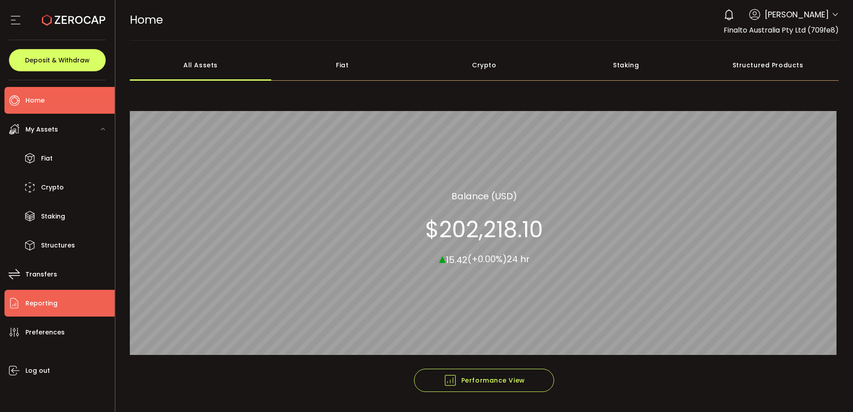 The image size is (853, 412). I want to click on span: 15.42, so click(456, 260).